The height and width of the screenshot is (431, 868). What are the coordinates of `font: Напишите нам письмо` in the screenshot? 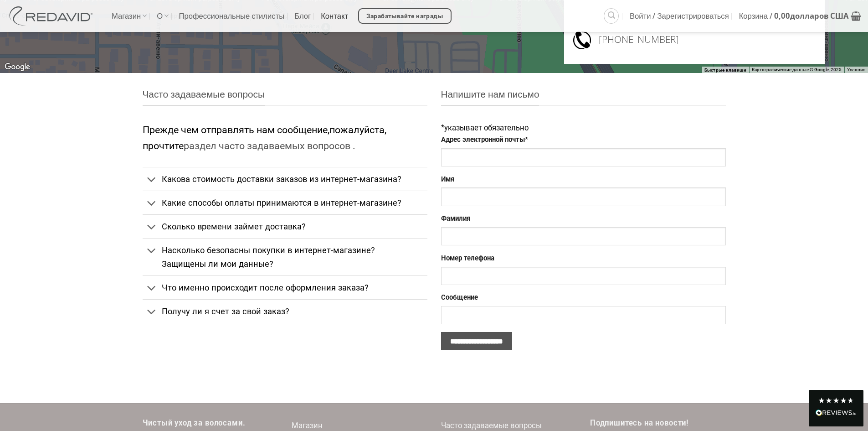 It's located at (491, 94).